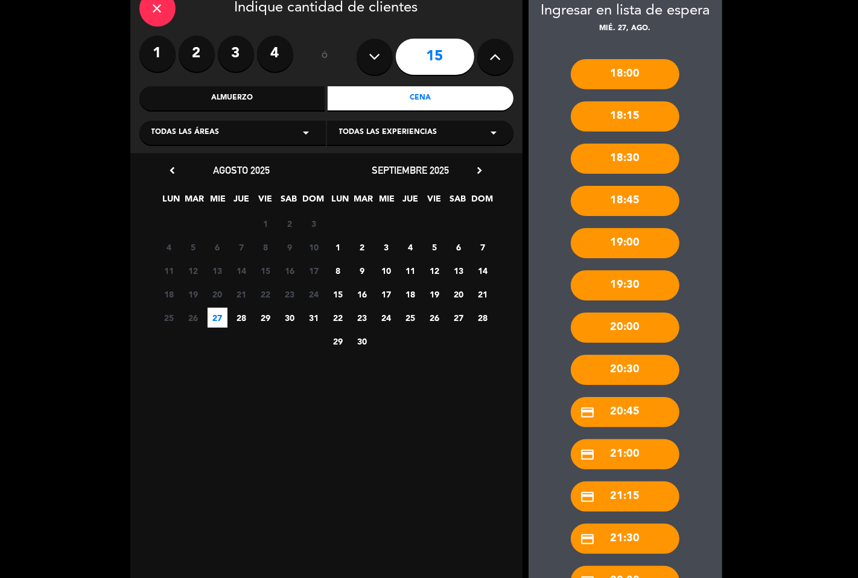  I want to click on div: 18:45, so click(625, 201).